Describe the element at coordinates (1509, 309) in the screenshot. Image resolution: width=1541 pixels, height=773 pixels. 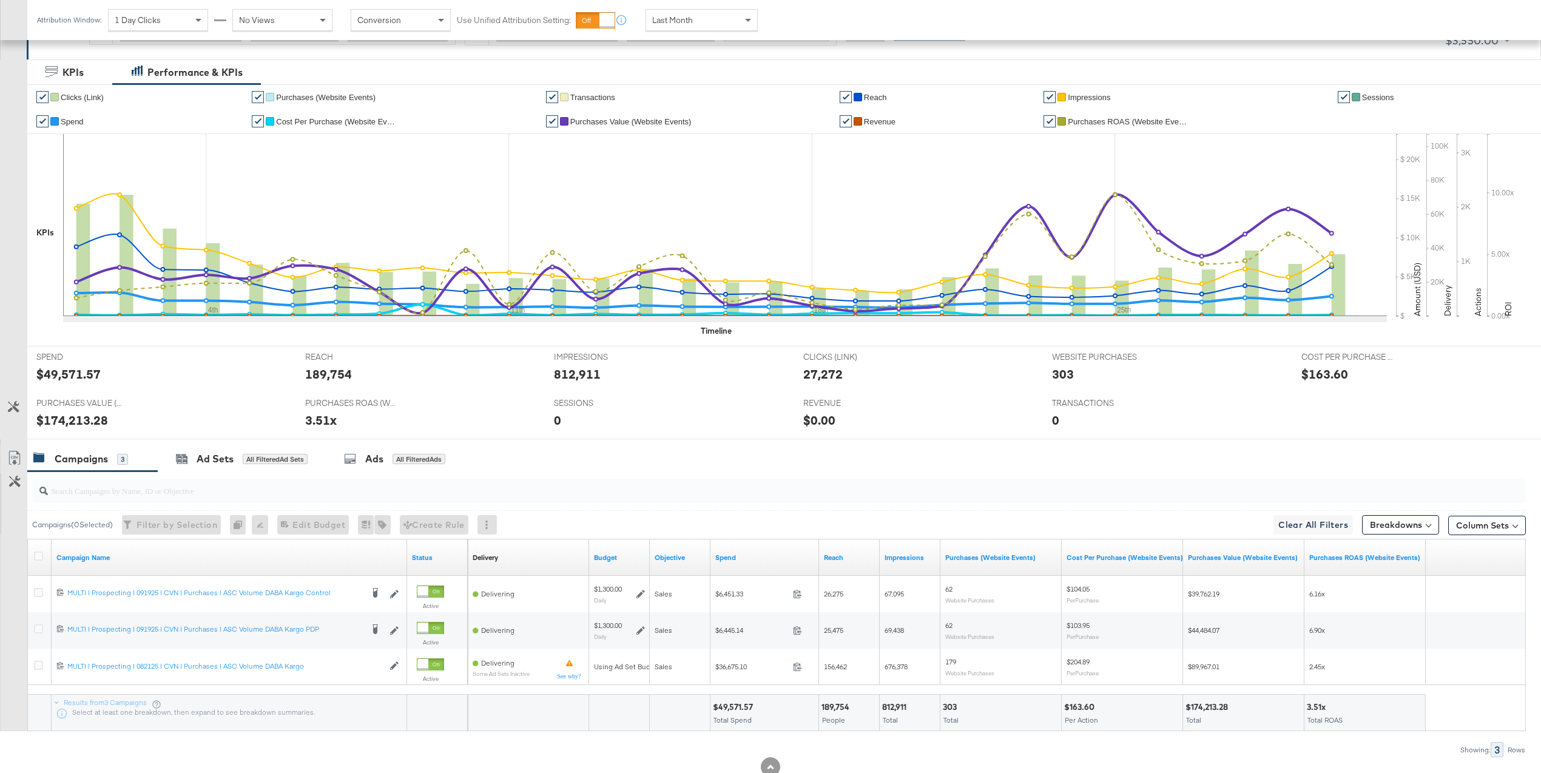
I see `text: ROI` at that location.